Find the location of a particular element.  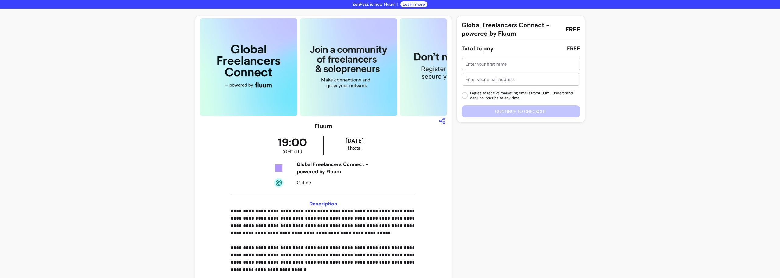

img: Tickets Icon is located at coordinates (279, 168).